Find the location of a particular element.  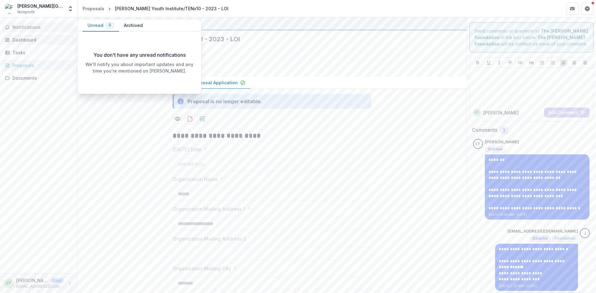

button: Ordered List is located at coordinates (553, 63).